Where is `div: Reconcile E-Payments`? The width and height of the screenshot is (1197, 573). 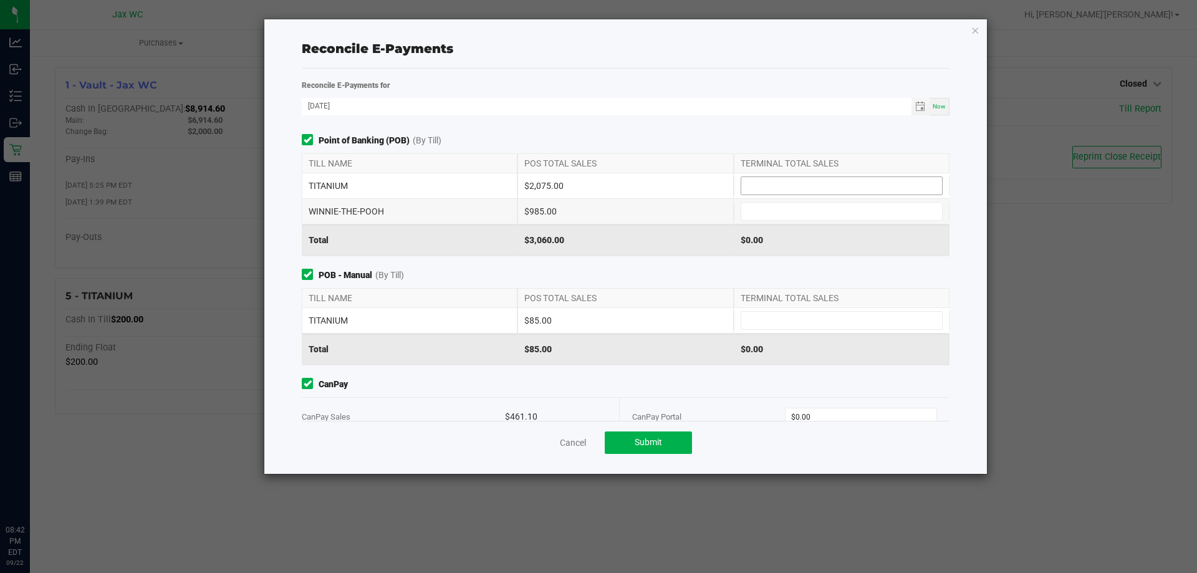
div: Reconcile E-Payments is located at coordinates (625, 49).